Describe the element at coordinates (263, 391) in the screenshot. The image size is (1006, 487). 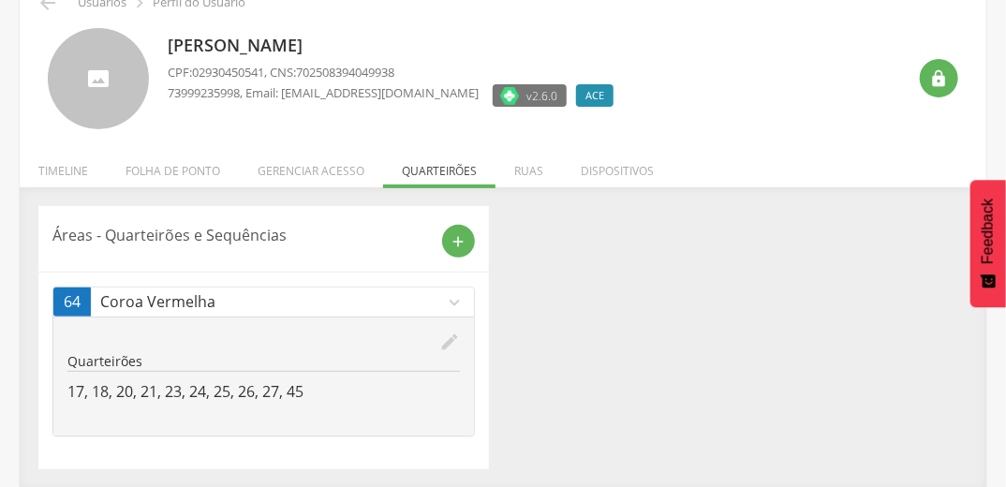
I see `p: 17, 18, 20, 21, 23, 24, 25, 26, 27, 45` at that location.